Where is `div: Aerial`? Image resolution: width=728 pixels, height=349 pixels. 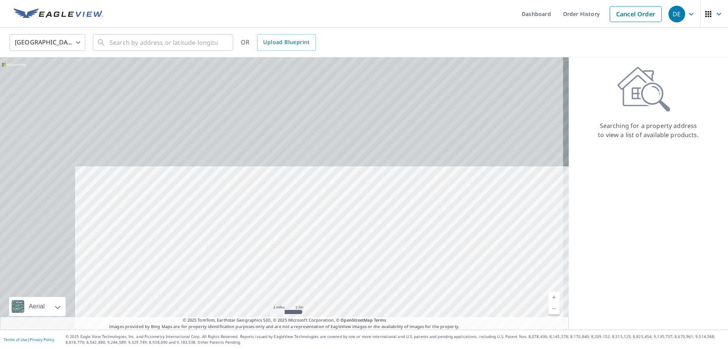
div: Aerial is located at coordinates (37, 306).